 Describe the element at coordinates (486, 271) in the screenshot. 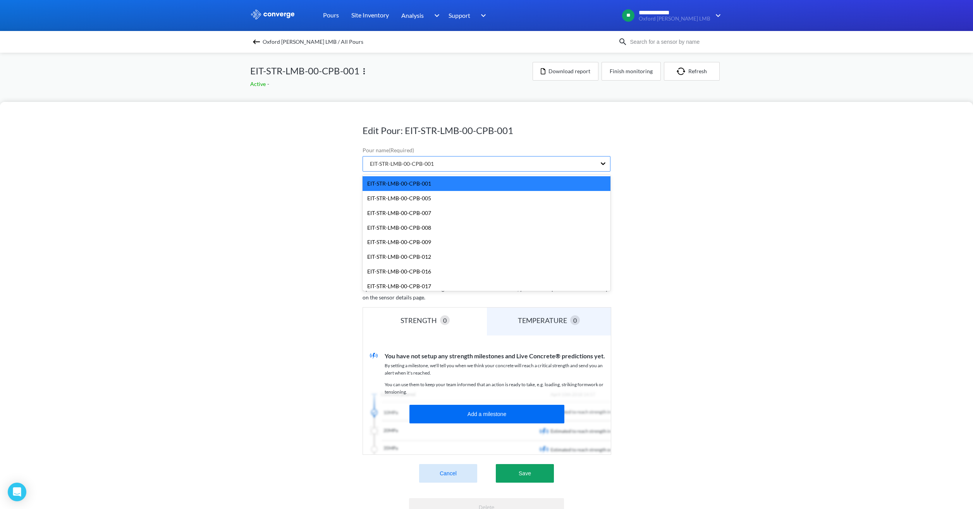

I see `div: EIT-STR-LMB-00-CPB-016` at that location.